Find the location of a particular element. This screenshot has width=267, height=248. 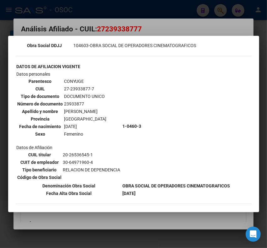

th: Tipo de documento is located at coordinates (40, 96).